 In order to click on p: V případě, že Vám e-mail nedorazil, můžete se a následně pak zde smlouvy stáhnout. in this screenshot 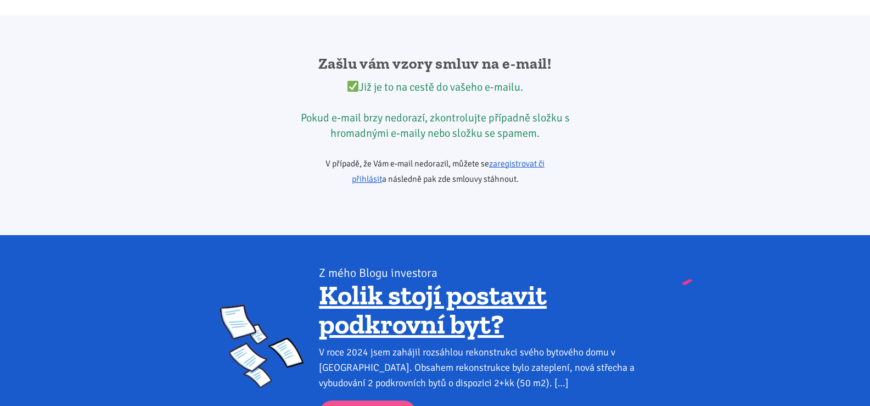, I will do `click(435, 171)`.